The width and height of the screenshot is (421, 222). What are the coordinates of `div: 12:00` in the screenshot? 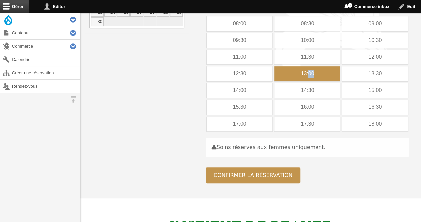 It's located at (375, 57).